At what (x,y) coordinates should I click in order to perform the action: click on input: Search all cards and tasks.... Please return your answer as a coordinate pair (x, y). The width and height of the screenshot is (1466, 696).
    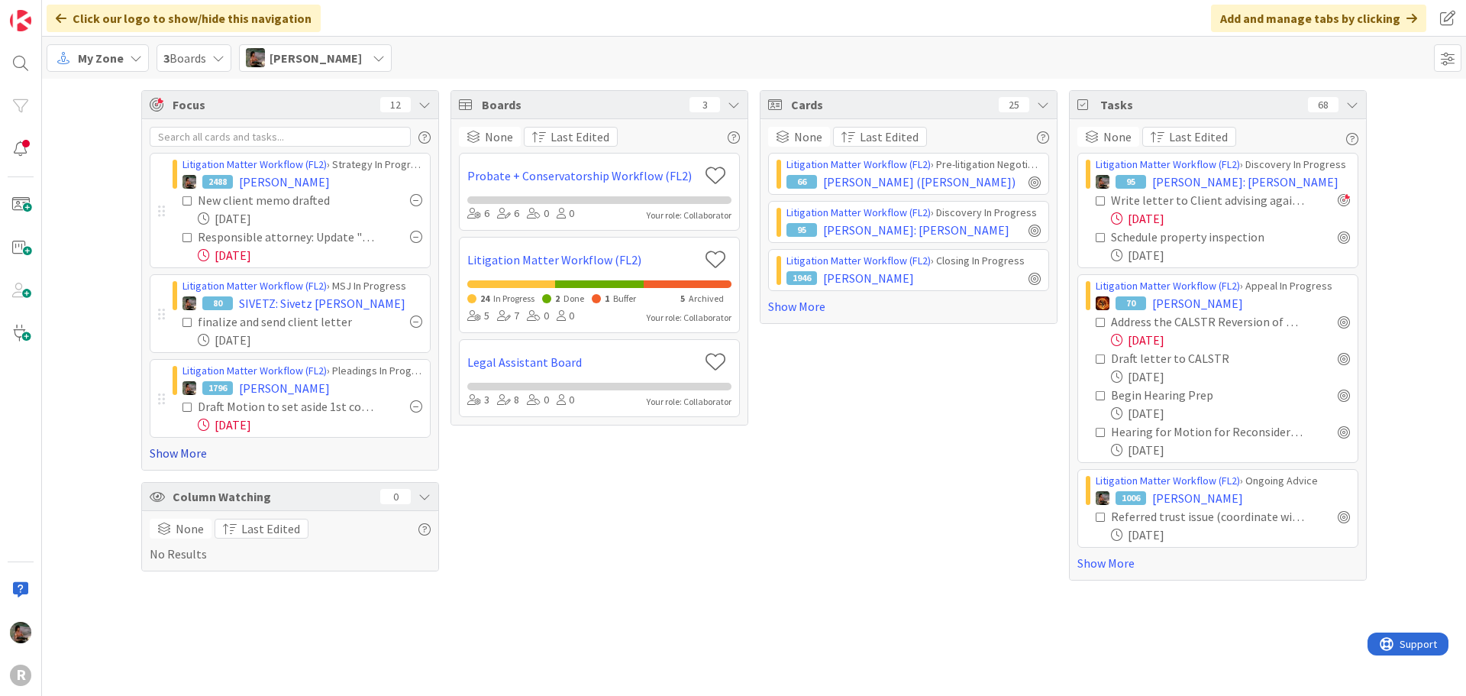
    Looking at the image, I should click on (280, 137).